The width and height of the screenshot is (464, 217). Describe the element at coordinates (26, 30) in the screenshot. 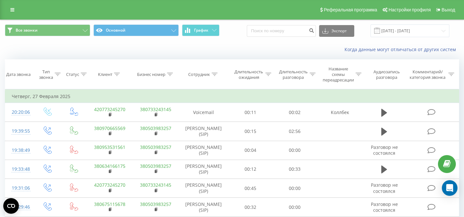

I see `span: Все звонки` at that location.